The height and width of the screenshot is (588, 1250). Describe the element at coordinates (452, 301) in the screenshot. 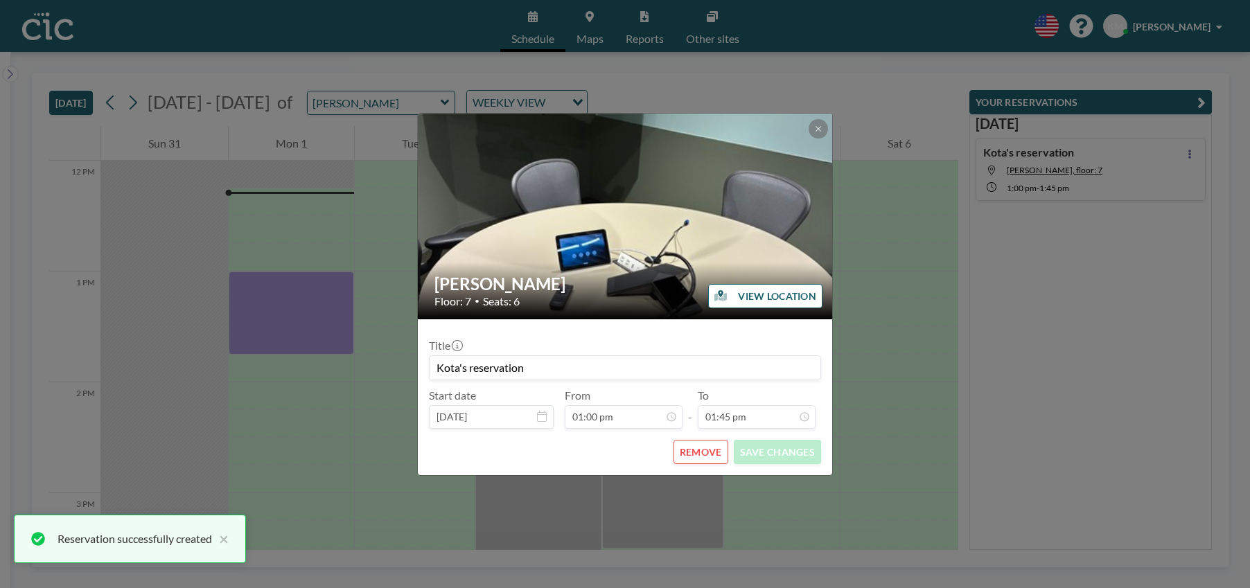

I see `span: Floor: 7` at that location.